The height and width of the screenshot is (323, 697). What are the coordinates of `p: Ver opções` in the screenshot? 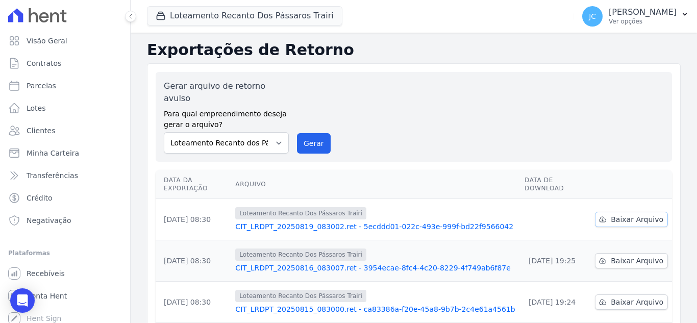 It's located at (642, 21).